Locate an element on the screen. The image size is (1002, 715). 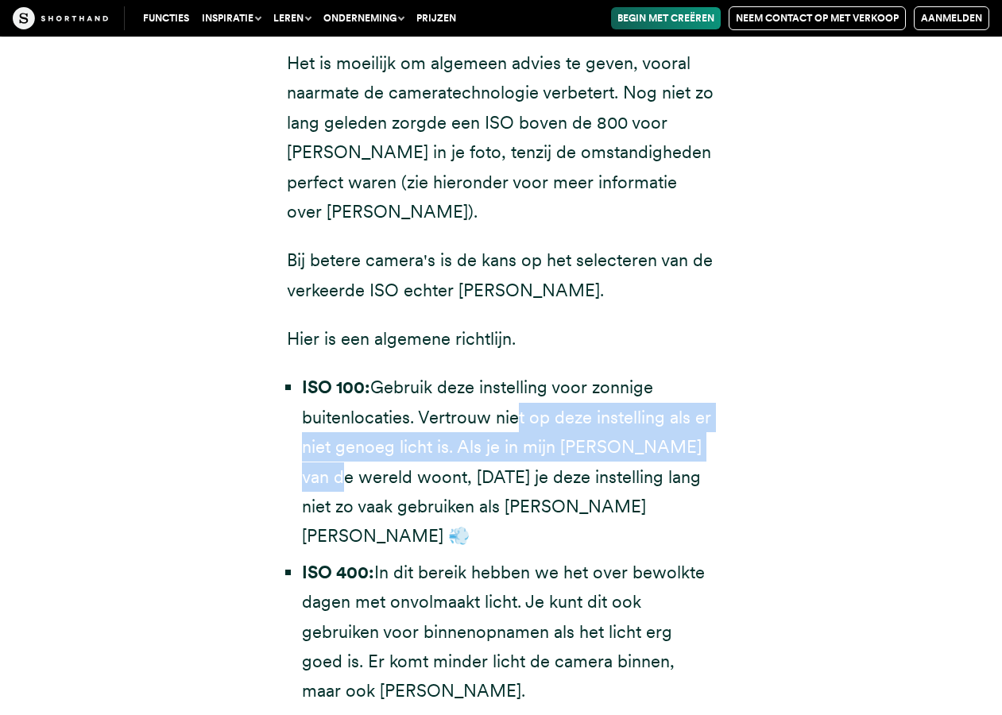
button: Onderneming is located at coordinates (363, 18).